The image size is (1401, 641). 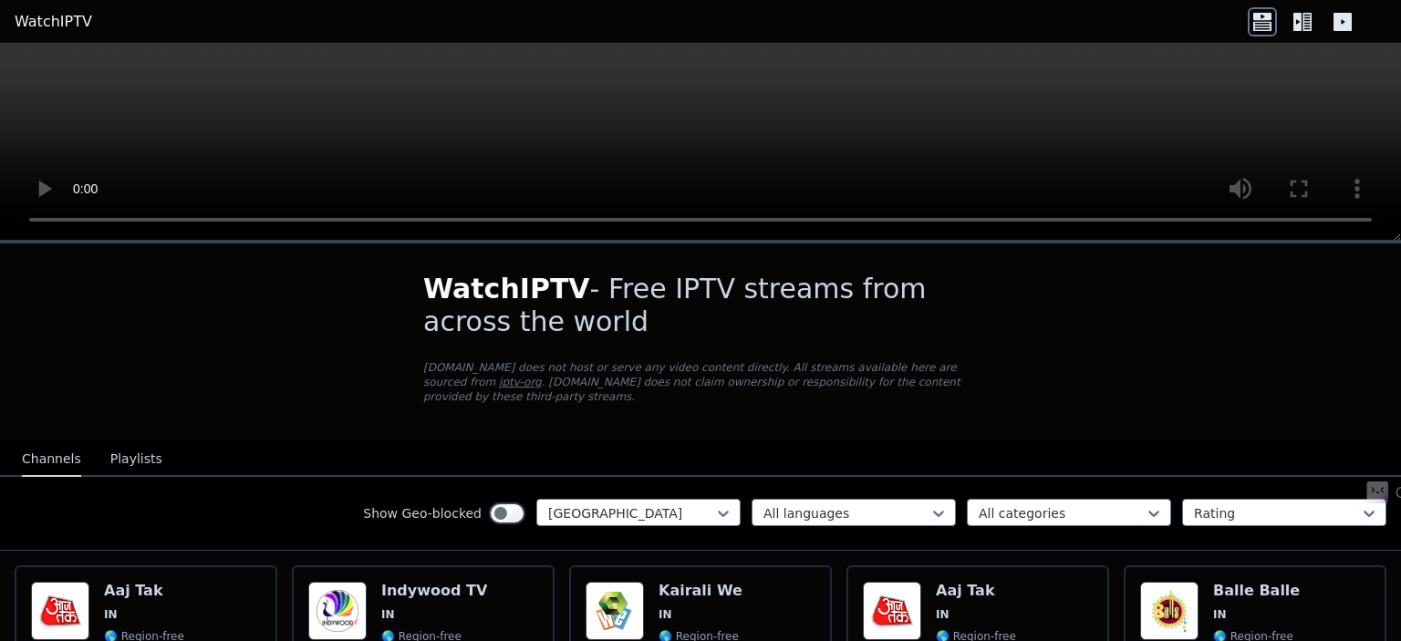 What do you see at coordinates (51, 460) in the screenshot?
I see `button: Channels` at bounding box center [51, 460].